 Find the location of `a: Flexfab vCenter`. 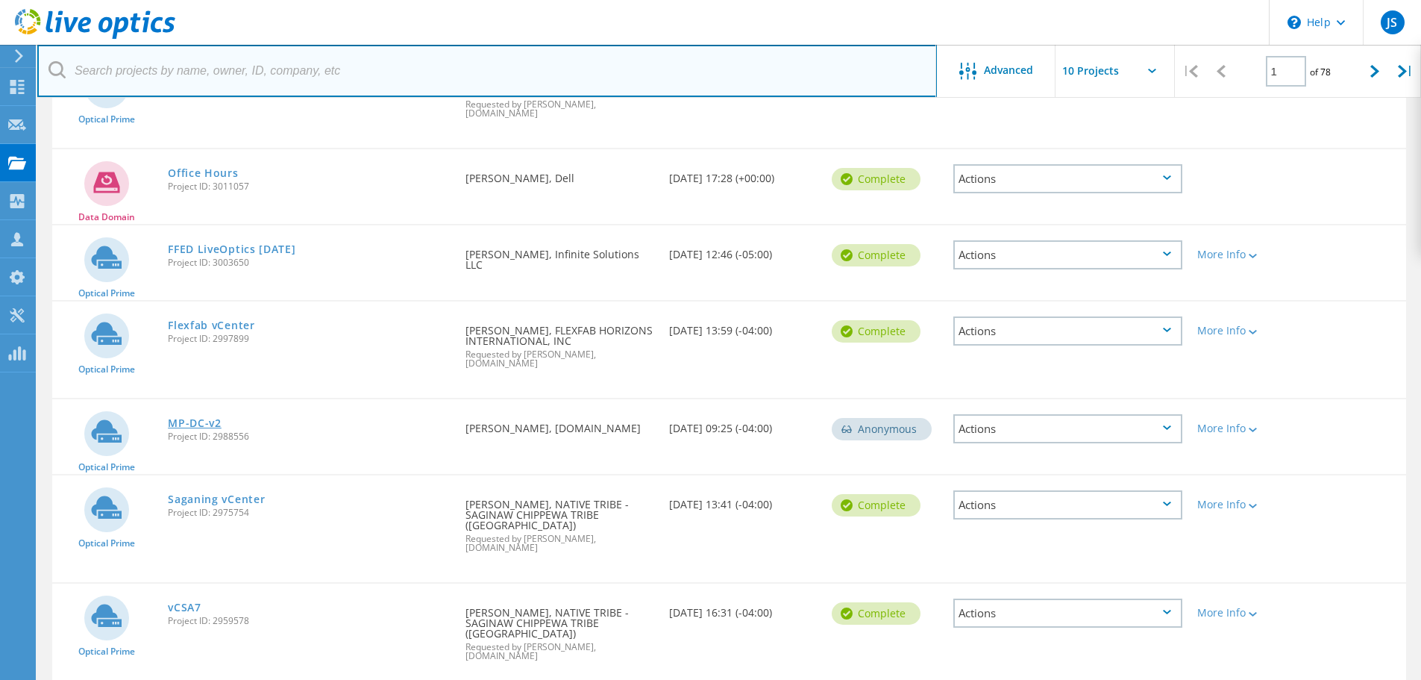

a: Flexfab vCenter is located at coordinates (211, 325).